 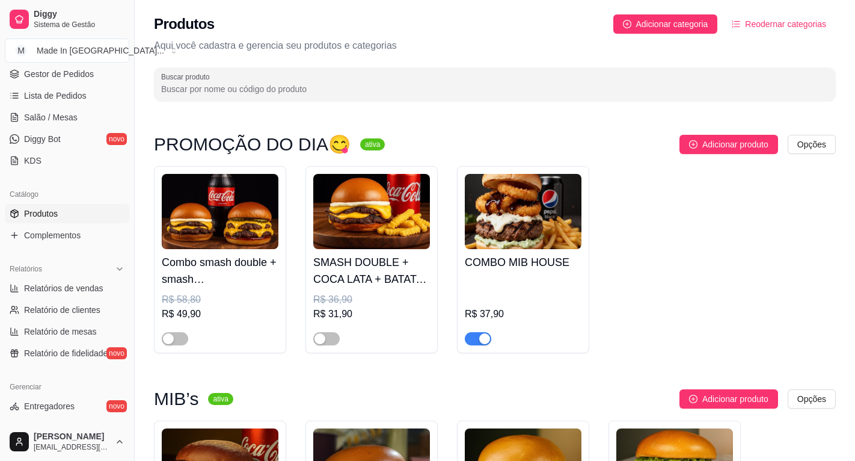 What do you see at coordinates (786, 24) in the screenshot?
I see `span: Reodernar categorias` at bounding box center [786, 24].